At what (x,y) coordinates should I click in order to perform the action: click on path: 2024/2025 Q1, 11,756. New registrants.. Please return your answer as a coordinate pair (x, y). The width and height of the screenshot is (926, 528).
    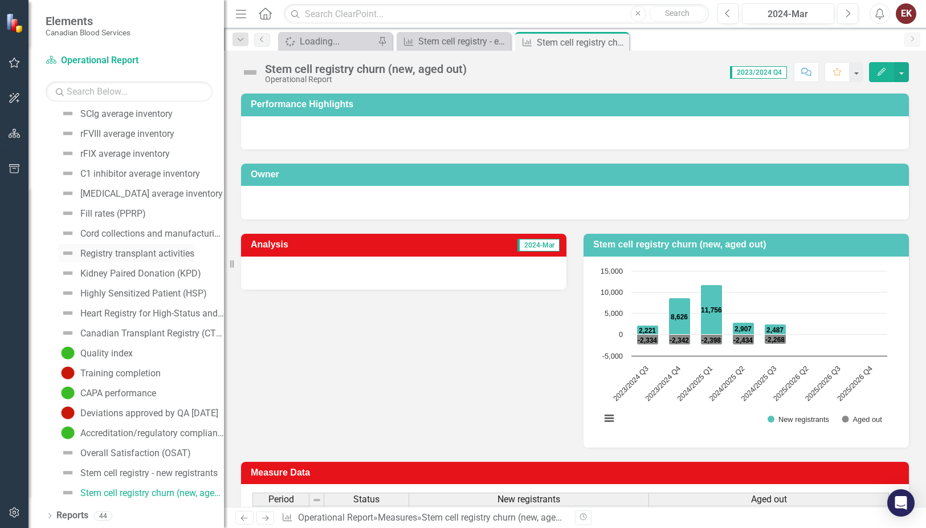
    Looking at the image, I should click on (712, 309).